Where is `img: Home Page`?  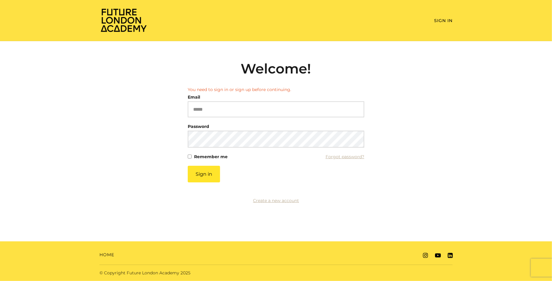
img: Home Page is located at coordinates (124, 20).